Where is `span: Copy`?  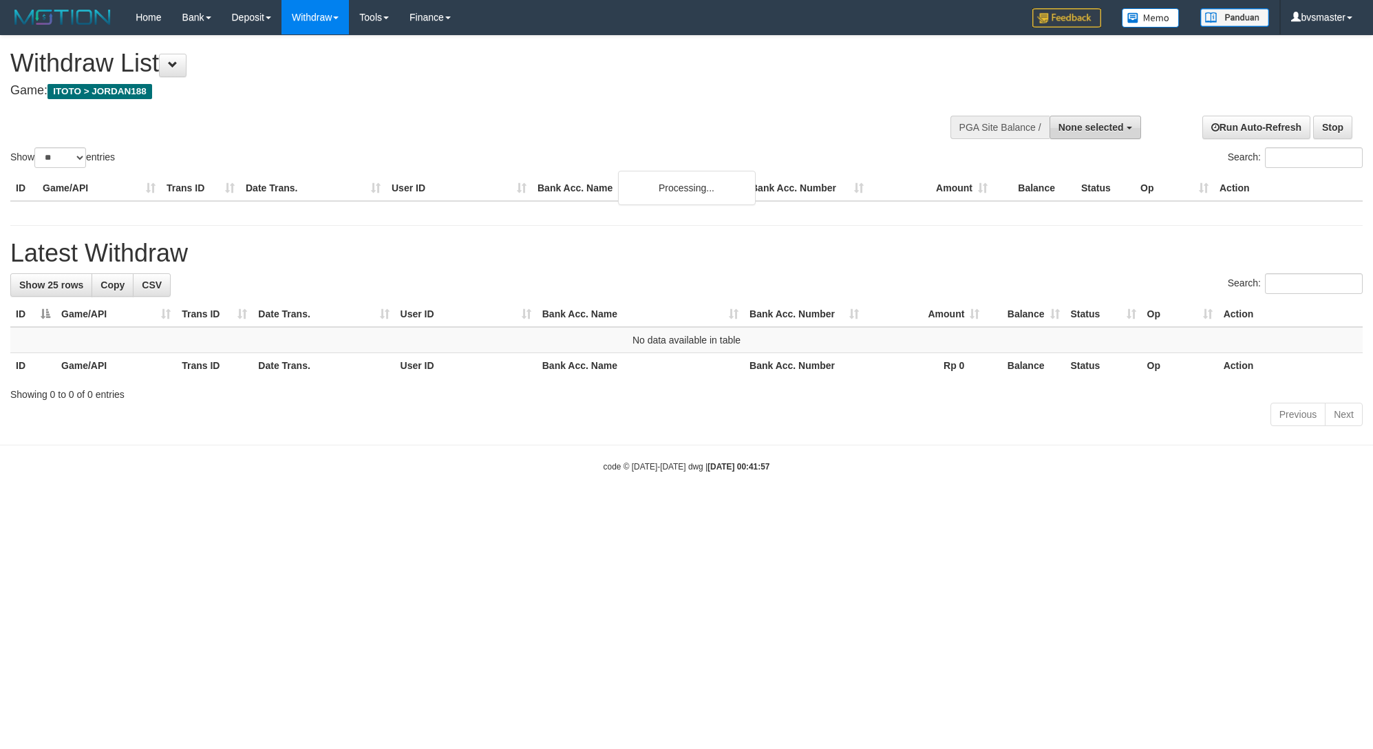
span: Copy is located at coordinates (112, 285).